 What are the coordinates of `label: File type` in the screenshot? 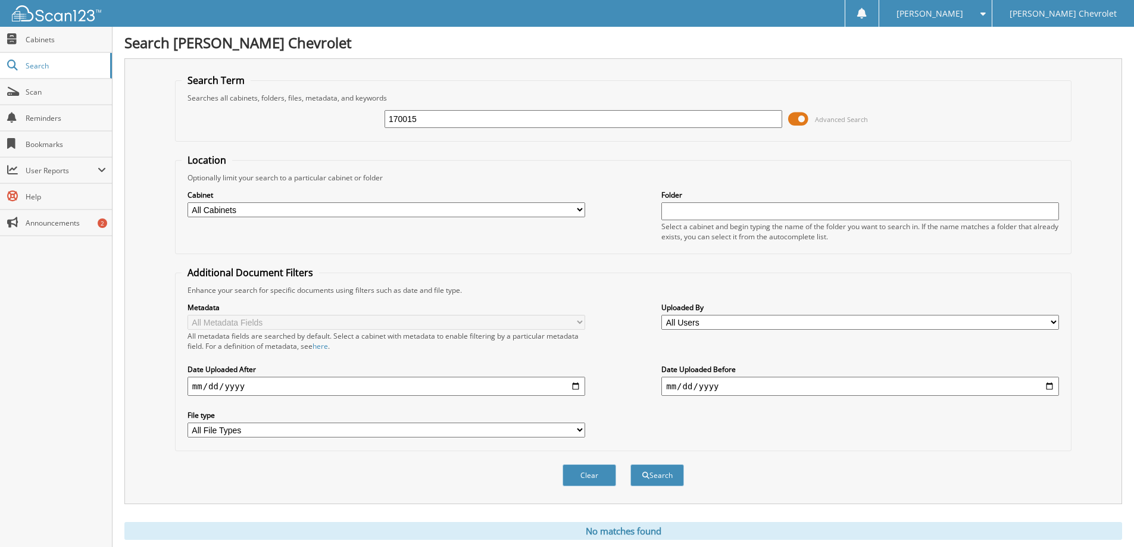 It's located at (386, 415).